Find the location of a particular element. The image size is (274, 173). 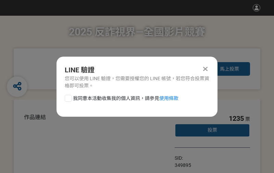

button: 馬上投票 is located at coordinates (229, 69).